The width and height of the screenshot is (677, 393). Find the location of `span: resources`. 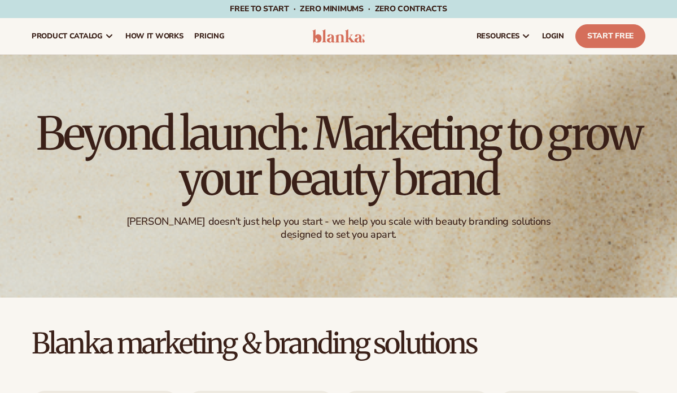

span: resources is located at coordinates (498, 36).